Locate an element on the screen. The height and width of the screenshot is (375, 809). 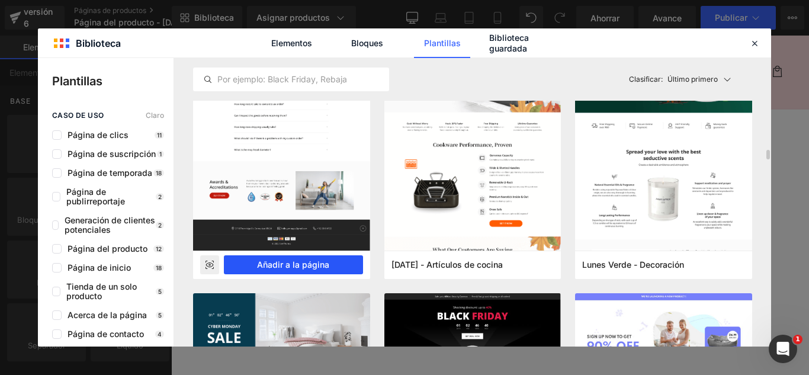
font: S/. 165.00 is located at coordinates (511, 151).